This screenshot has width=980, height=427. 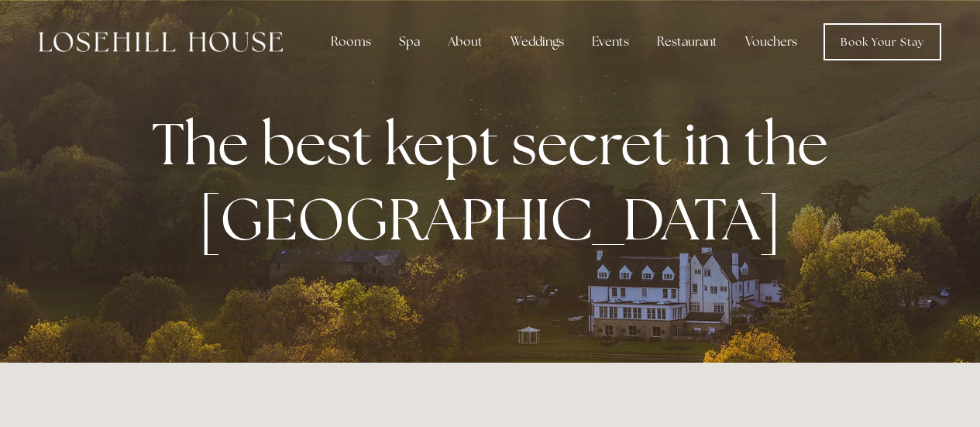 What do you see at coordinates (351, 42) in the screenshot?
I see `div: Rooms` at bounding box center [351, 42].